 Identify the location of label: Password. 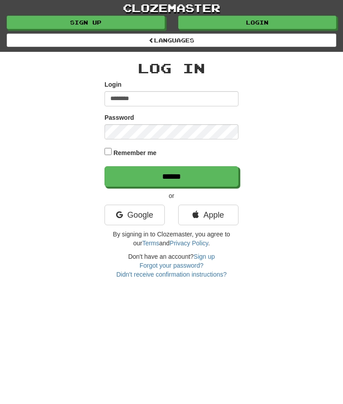
(119, 117).